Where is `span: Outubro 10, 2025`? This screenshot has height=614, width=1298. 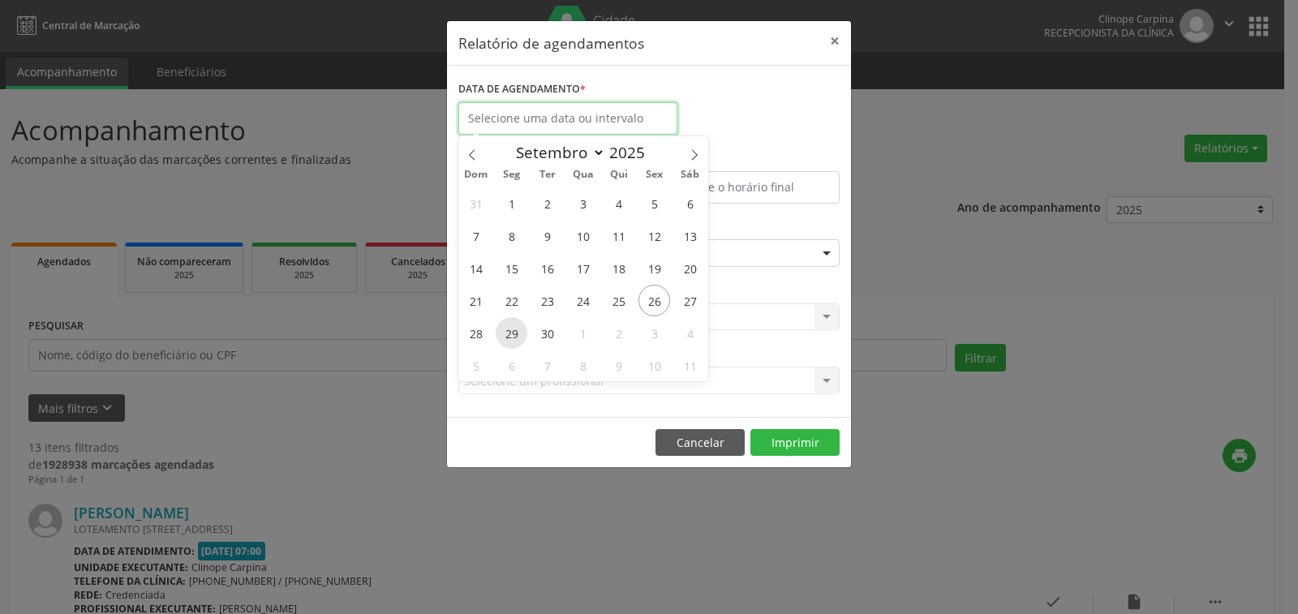
span: Outubro 10, 2025 is located at coordinates (654, 365).